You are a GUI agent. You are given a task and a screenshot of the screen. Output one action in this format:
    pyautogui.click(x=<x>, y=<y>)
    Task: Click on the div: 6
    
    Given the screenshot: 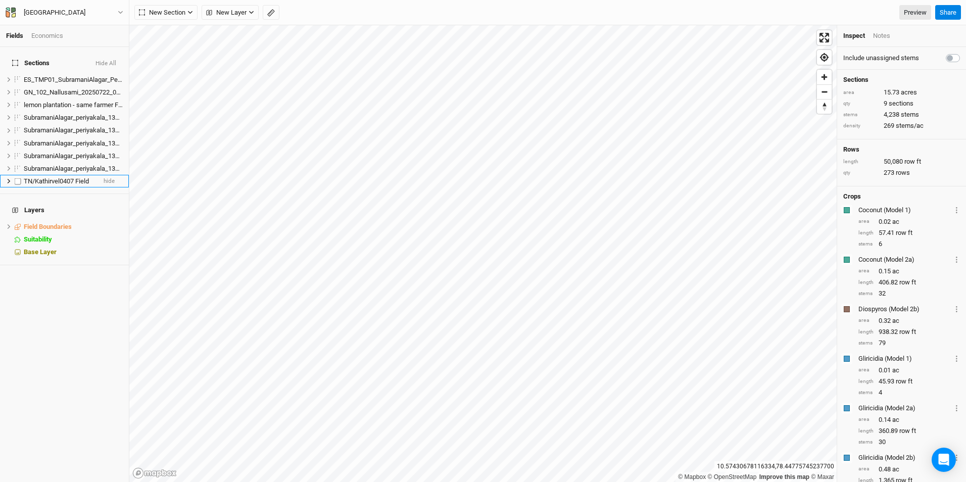 What is the action you would take?
    pyautogui.click(x=909, y=244)
    